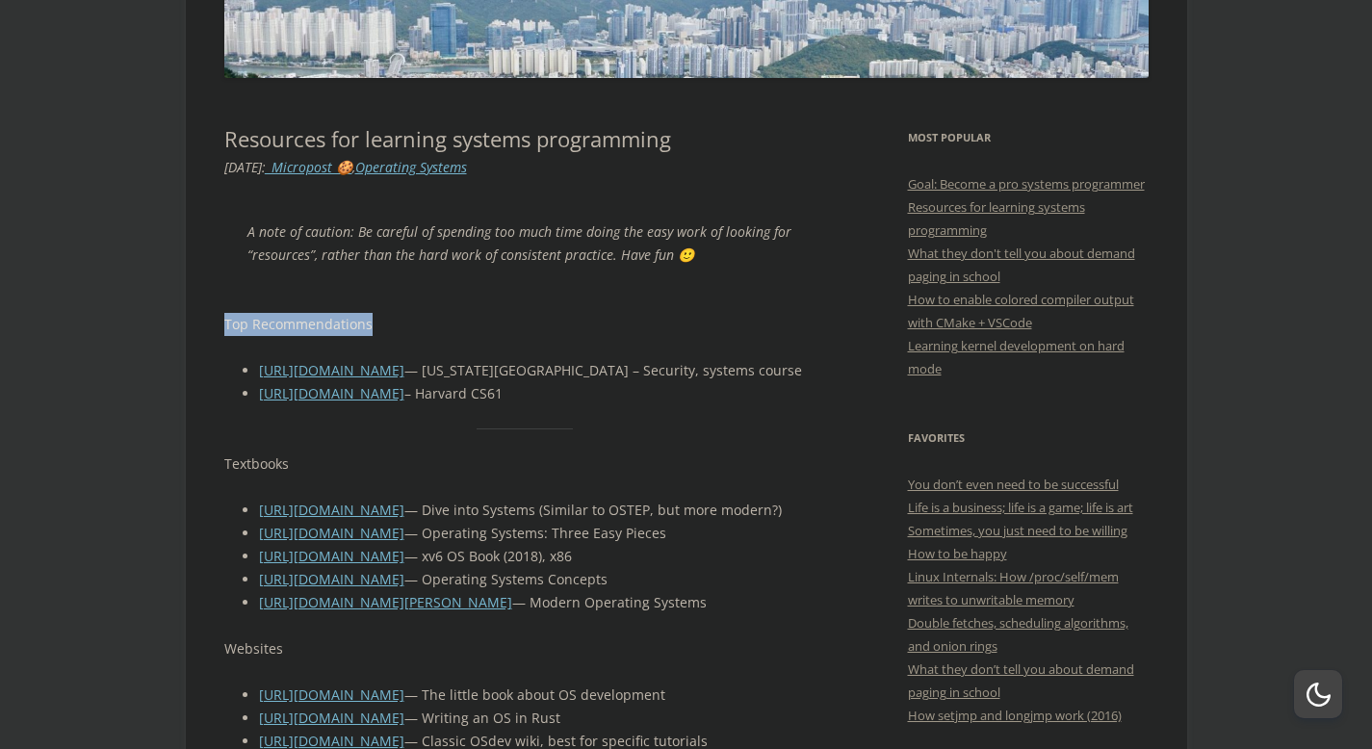 The width and height of the screenshot is (1372, 749). I want to click on a: How to enable colored compiler output with CMake + VSCode, so click(1020, 311).